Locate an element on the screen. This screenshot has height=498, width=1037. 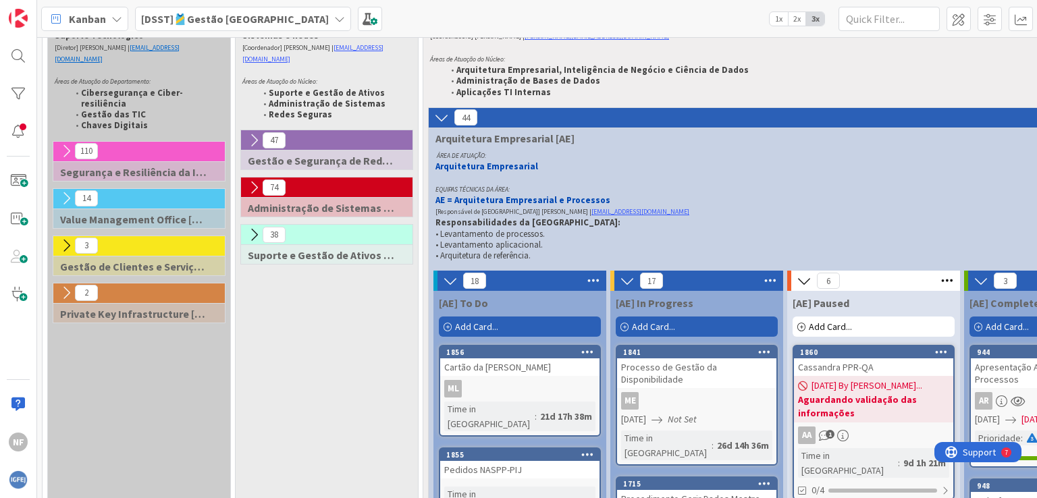
strong: Arquitetura Empresarial, Inteligência de Negócio e Ciência de Dados is located at coordinates (602, 70).